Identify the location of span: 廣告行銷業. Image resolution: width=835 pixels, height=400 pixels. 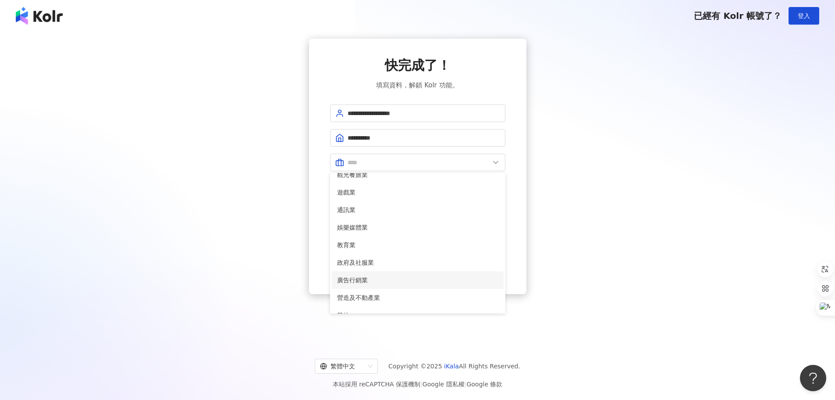
(418, 280).